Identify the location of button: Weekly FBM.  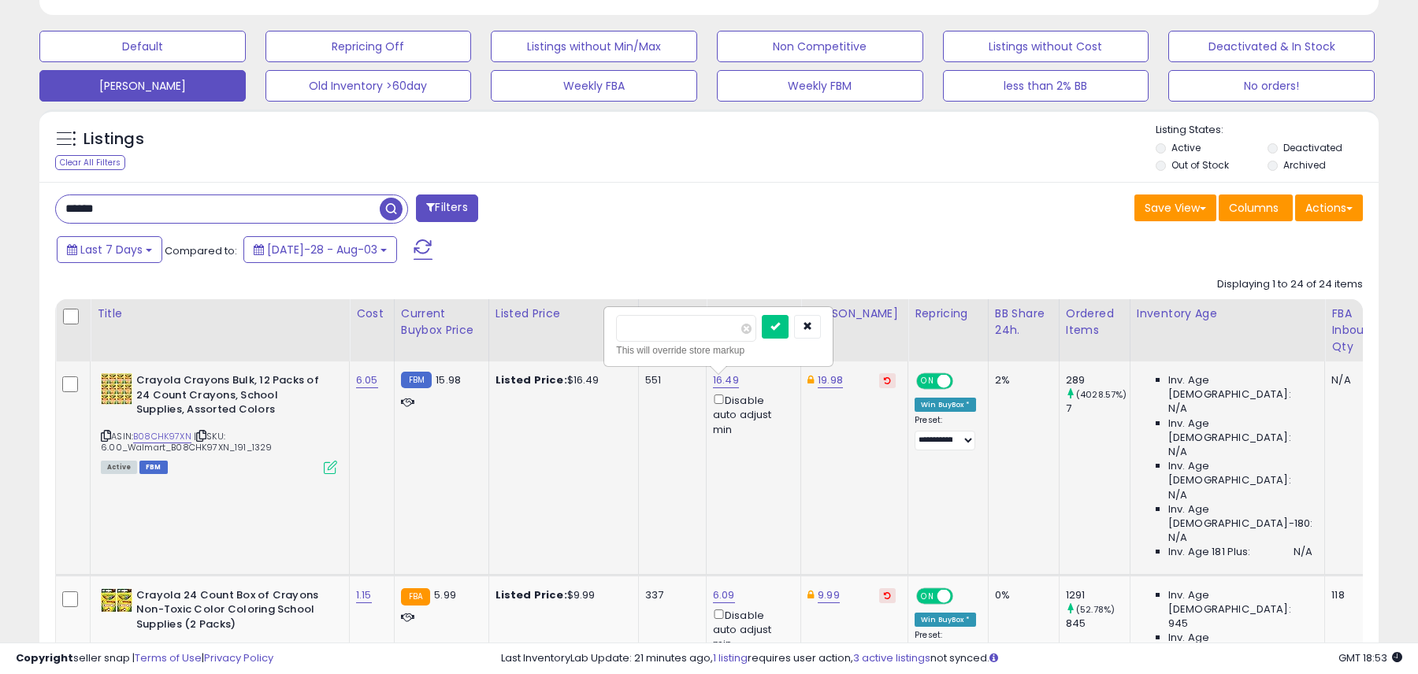
(820, 86).